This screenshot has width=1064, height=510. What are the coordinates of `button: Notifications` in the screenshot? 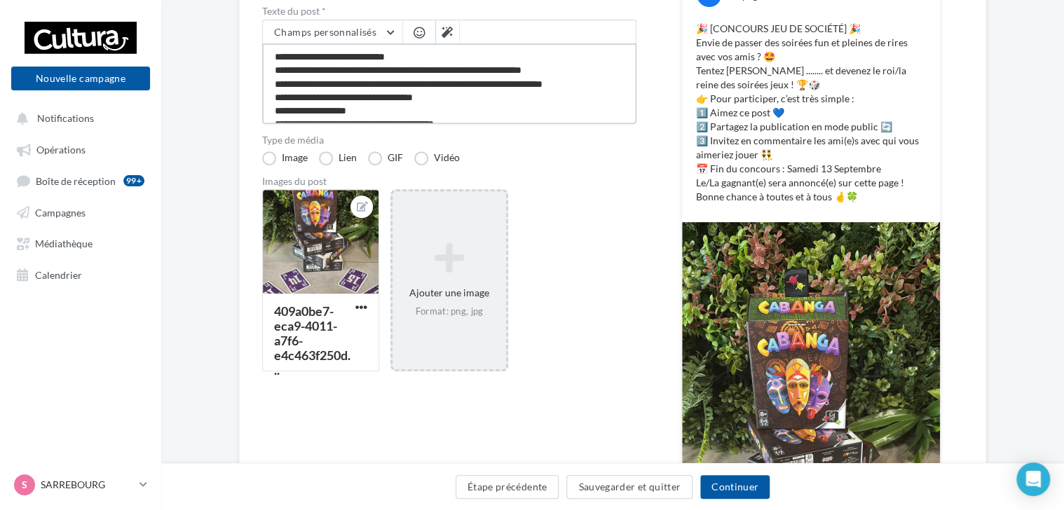 It's located at (78, 118).